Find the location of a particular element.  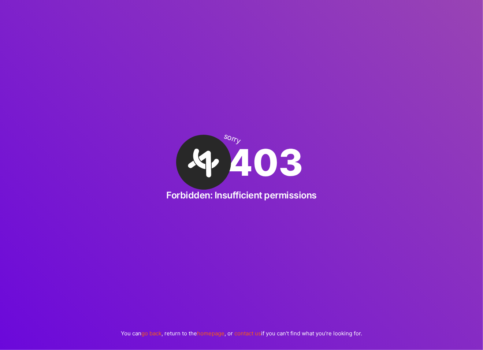

h2: Forbidden: Insufficient permissions is located at coordinates (241, 195).